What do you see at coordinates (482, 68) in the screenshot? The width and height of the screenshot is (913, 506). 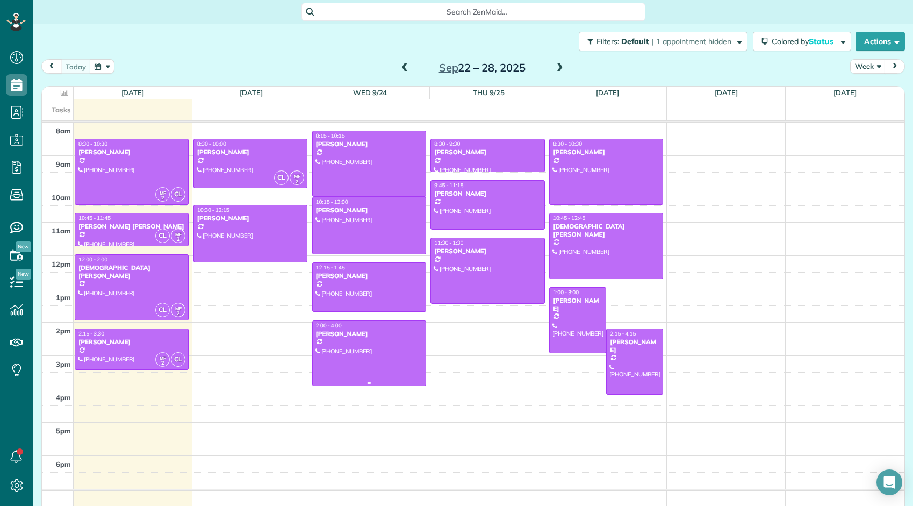 I see `h2: 22 – 28, 2025` at bounding box center [482, 68].